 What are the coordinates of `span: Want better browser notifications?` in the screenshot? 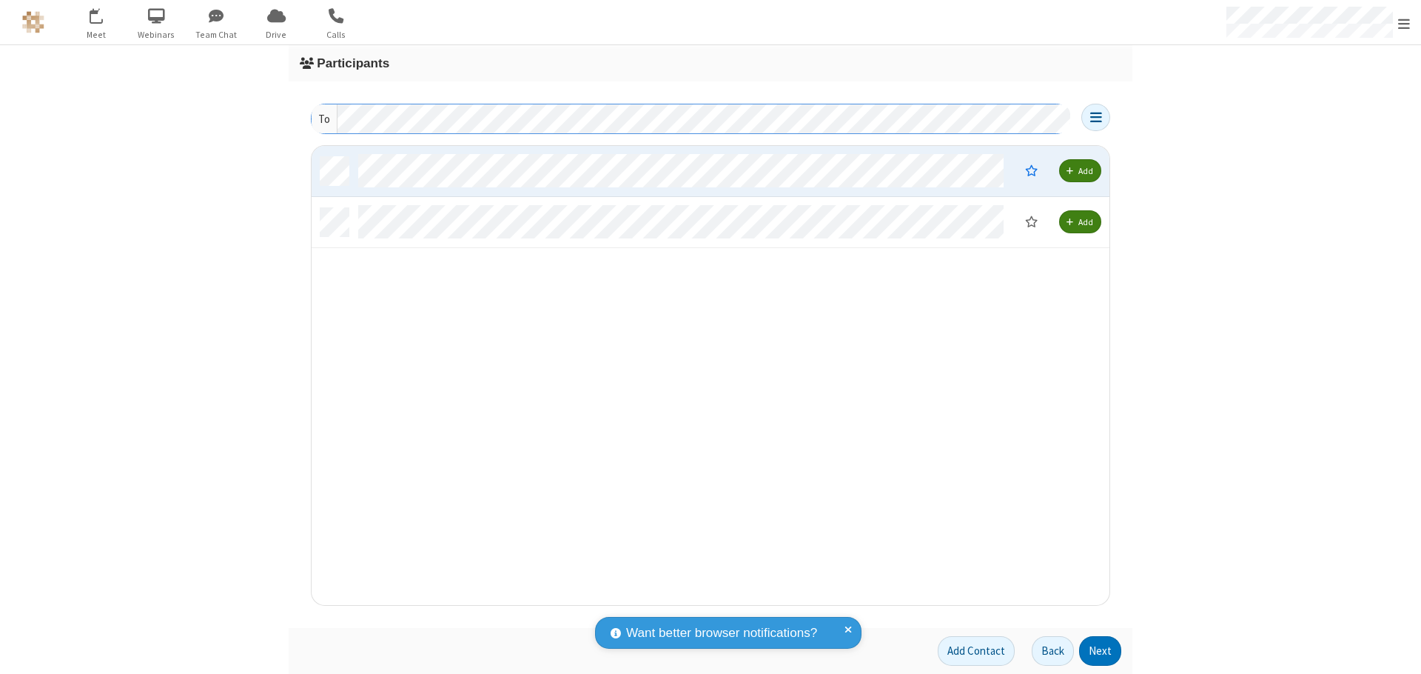 It's located at (722, 633).